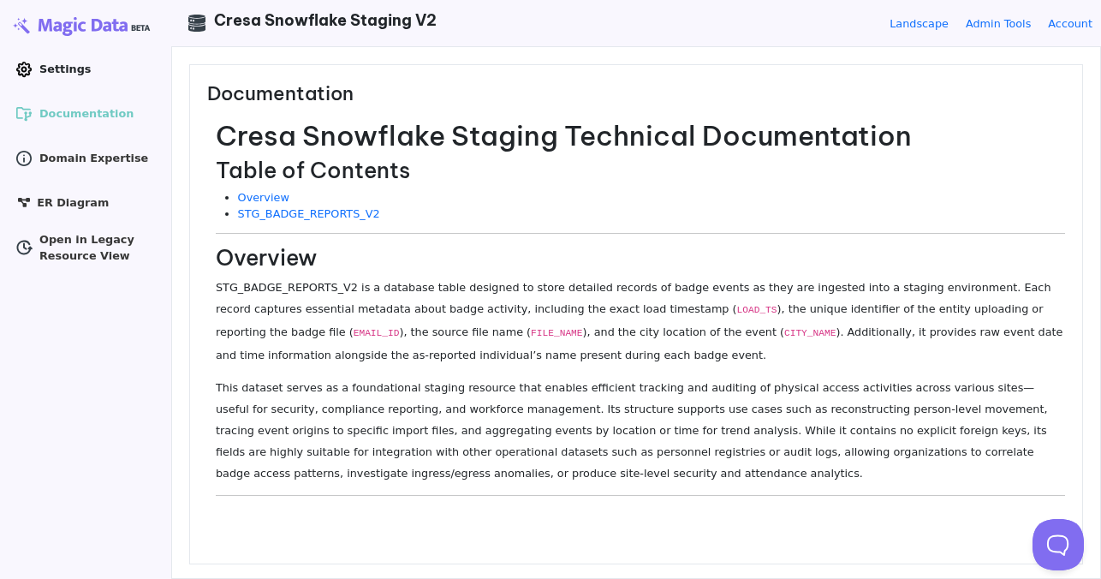 Image resolution: width=1101 pixels, height=579 pixels. I want to click on p: STG_BADGE_REPORTS_V2 is a database table designed to store detailed records of badge events as th..., so click(641, 321).